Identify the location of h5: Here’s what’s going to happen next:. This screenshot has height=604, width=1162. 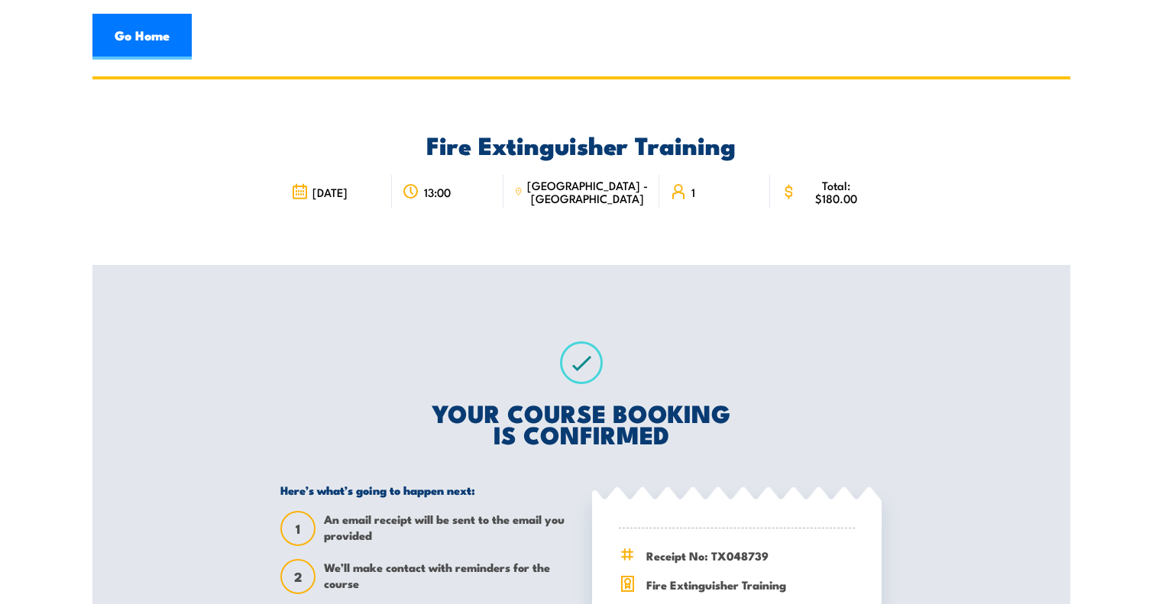
(425, 490).